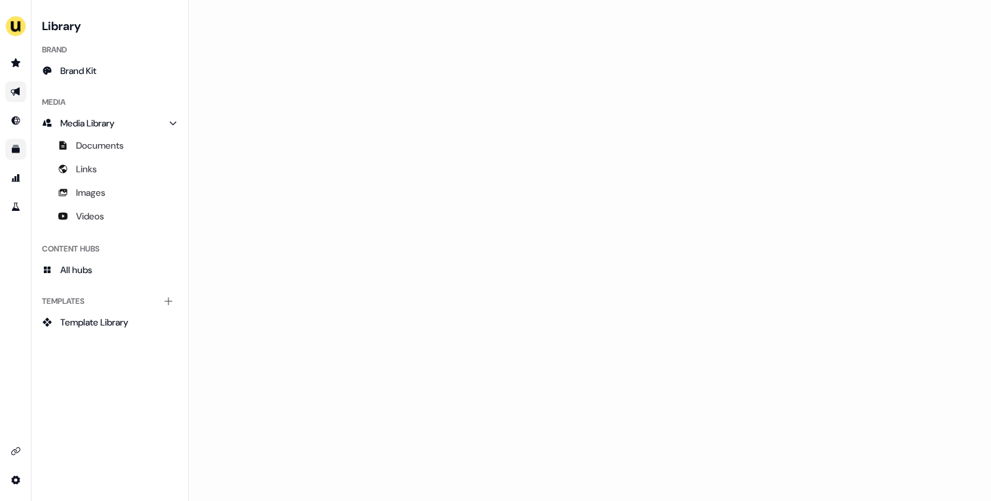  What do you see at coordinates (100, 145) in the screenshot?
I see `span: Documents` at bounding box center [100, 145].